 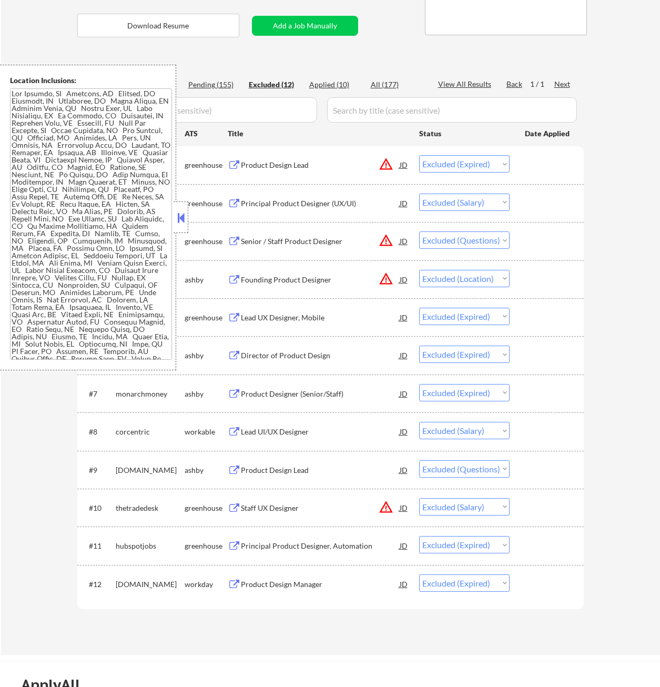 I want to click on div: hubspotjobs, so click(x=150, y=546).